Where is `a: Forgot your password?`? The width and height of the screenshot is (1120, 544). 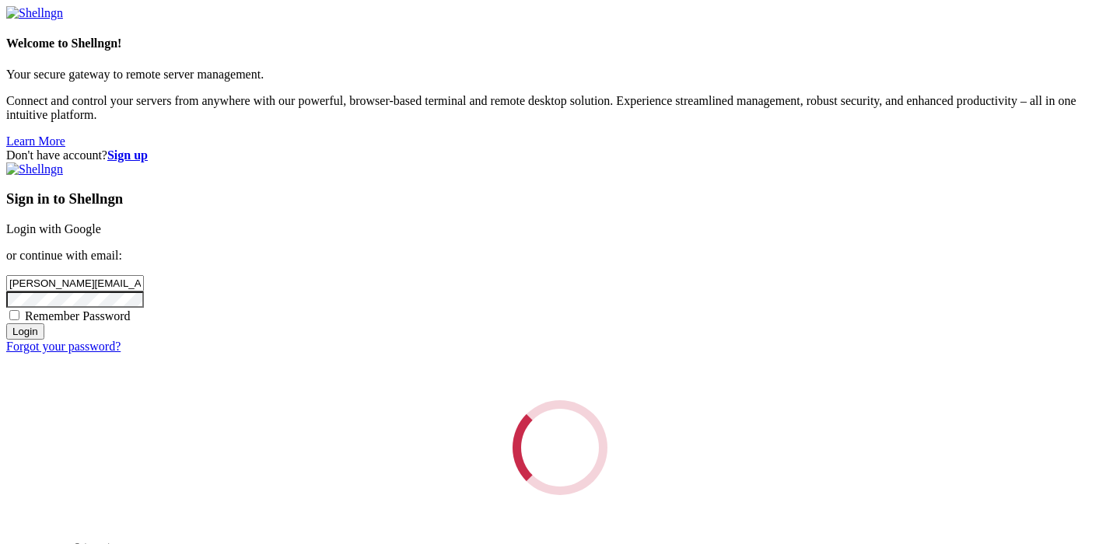 a: Forgot your password? is located at coordinates (63, 346).